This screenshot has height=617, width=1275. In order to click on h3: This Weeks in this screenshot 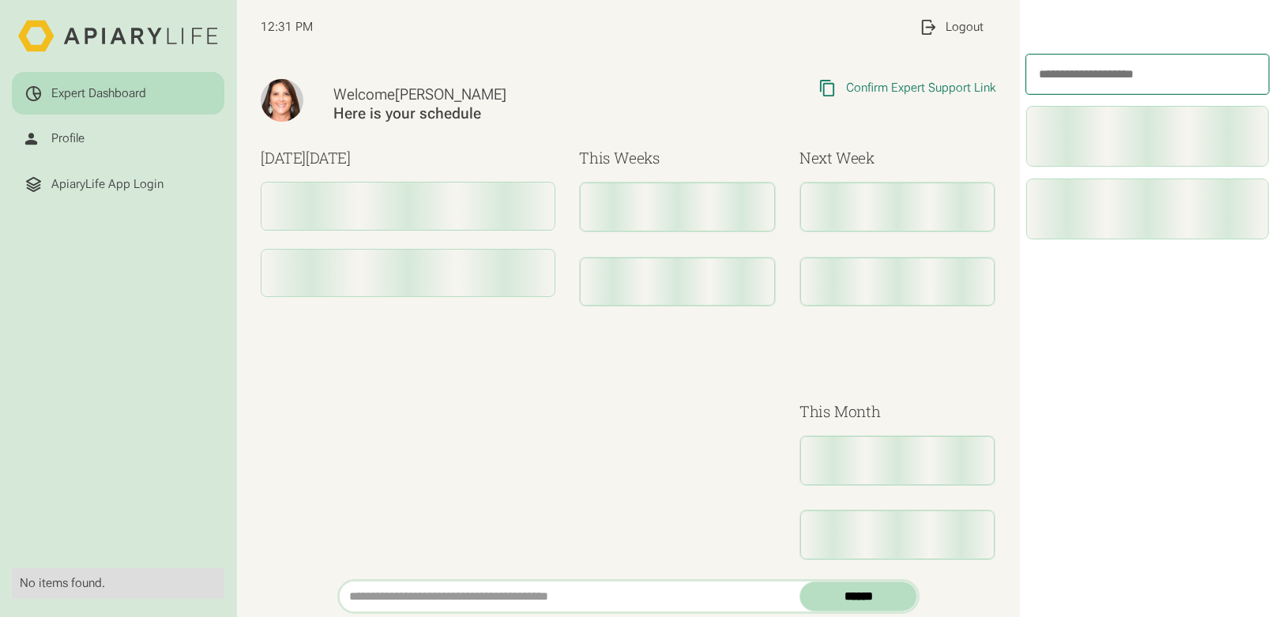, I will do `click(677, 158)`.